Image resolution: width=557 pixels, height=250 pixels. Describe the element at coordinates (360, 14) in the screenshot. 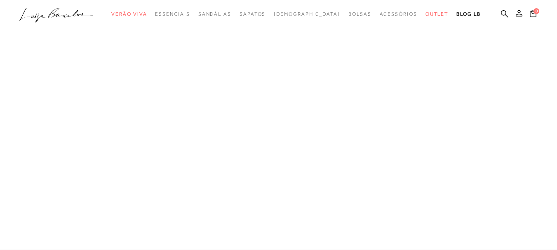

I see `span: Bolsas` at that location.